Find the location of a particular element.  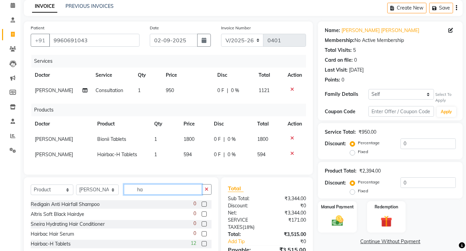

div: Service Total: is located at coordinates (340, 132).